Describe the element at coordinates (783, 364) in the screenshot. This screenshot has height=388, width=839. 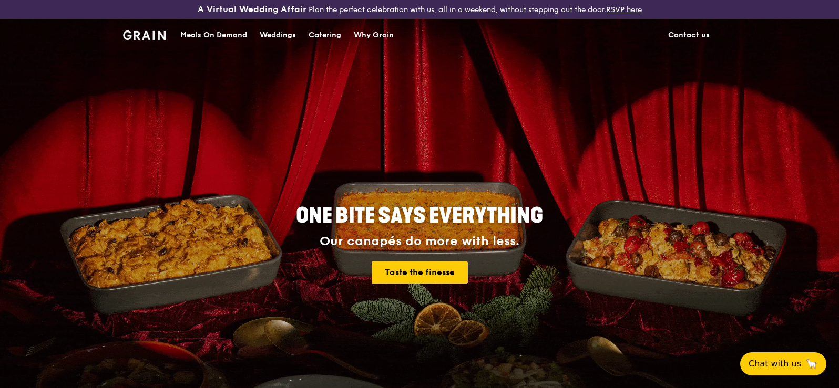
I see `button: Chat with us🦙` at that location.